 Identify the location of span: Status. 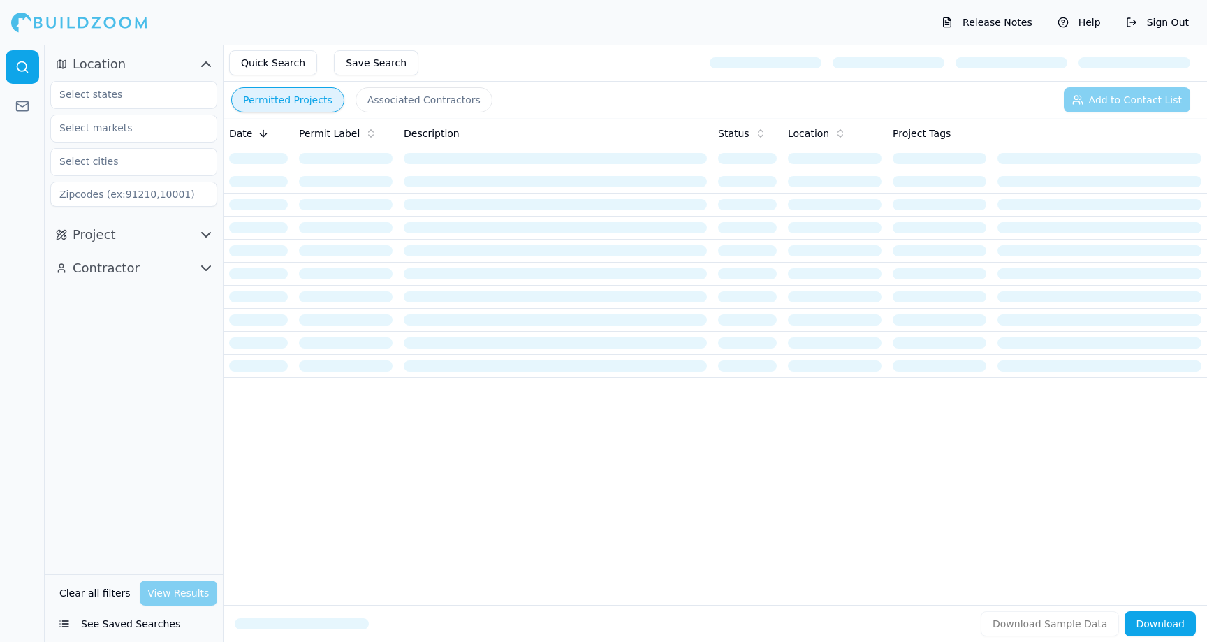
(734, 133).